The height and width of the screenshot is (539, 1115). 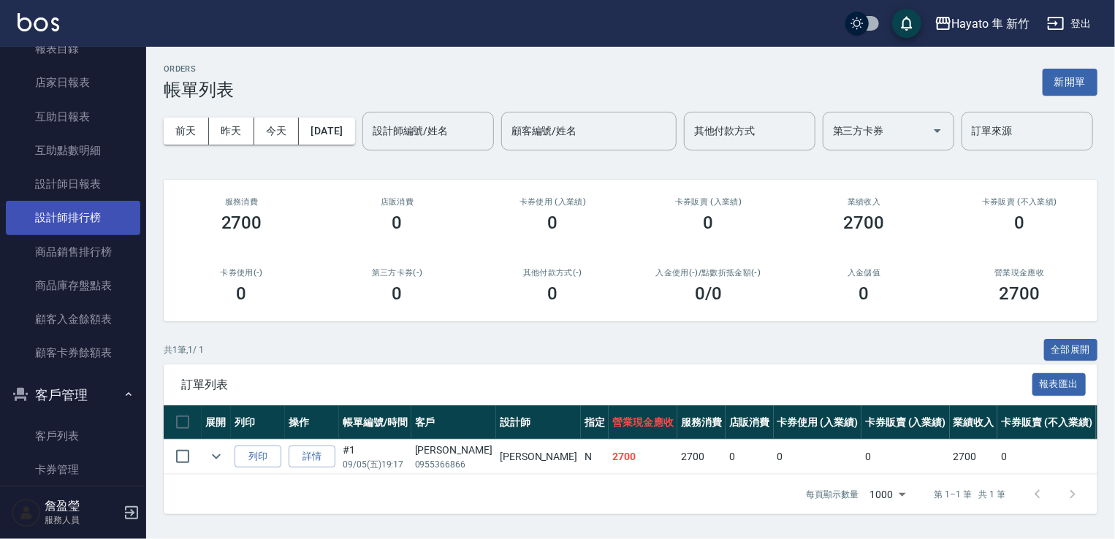 I want to click on h2: 第三方卡券(-), so click(x=397, y=273).